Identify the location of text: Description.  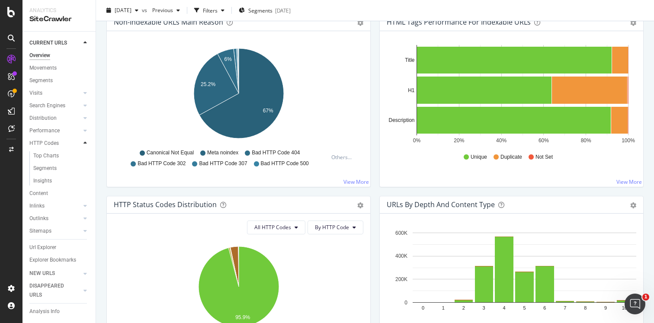
(402, 120).